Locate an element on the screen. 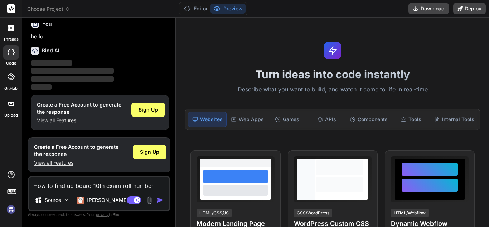 This screenshot has height=227, width=489. div: APIs is located at coordinates (326, 119).